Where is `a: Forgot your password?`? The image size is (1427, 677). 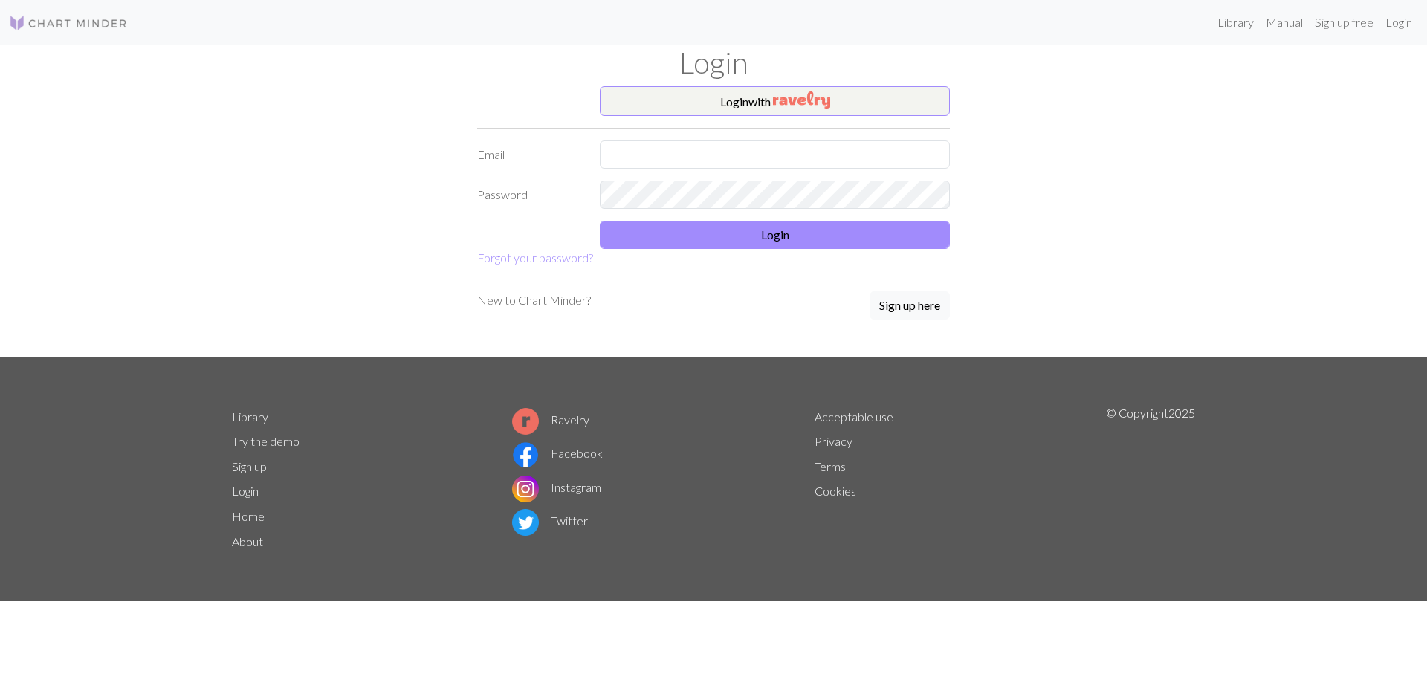 a: Forgot your password? is located at coordinates (535, 257).